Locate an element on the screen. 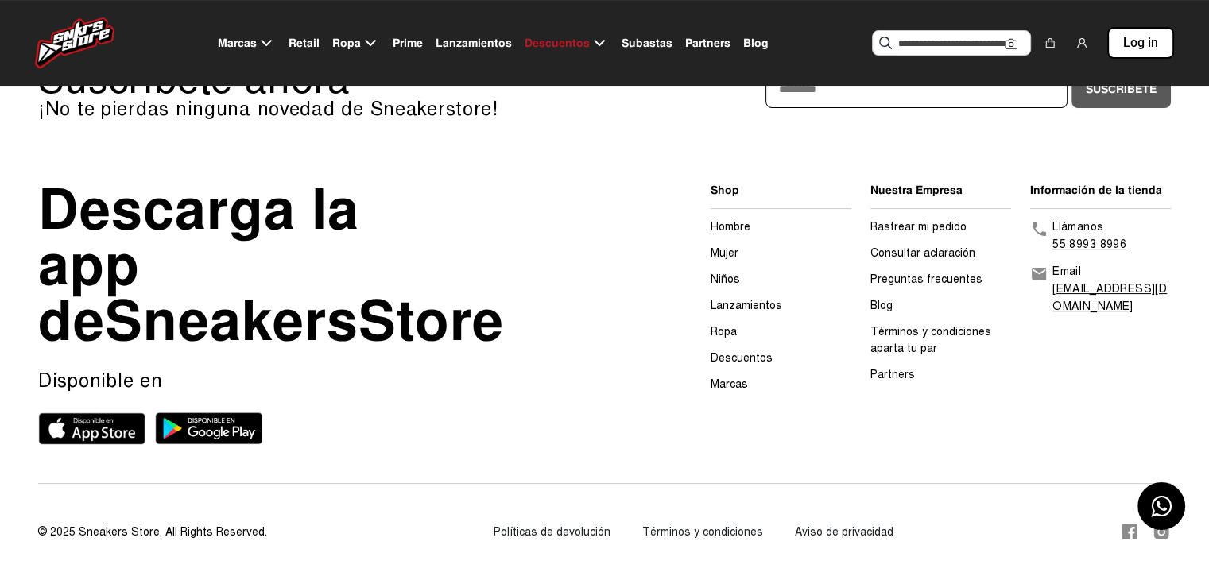 The height and width of the screenshot is (580, 1209). p: ¡No te pierdas ninguna novedad de Sneakerstore! is located at coordinates (321, 109).